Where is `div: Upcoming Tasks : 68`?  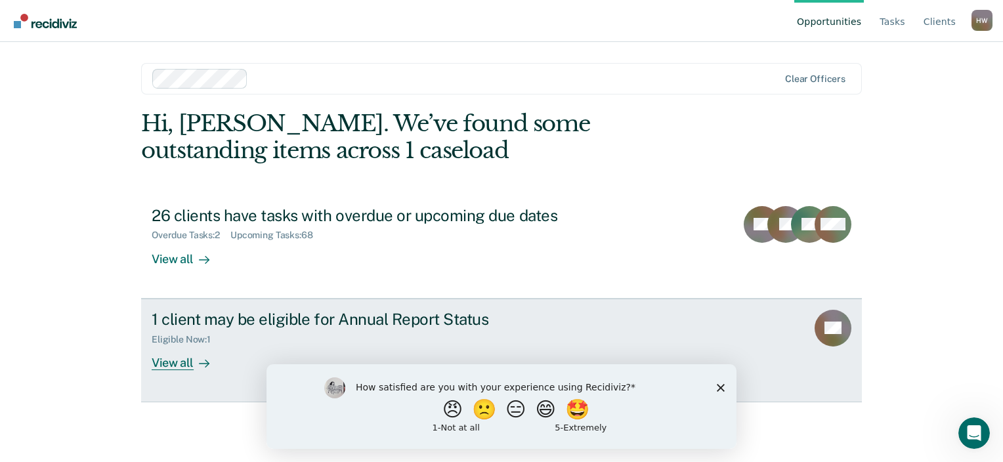 div: Upcoming Tasks : 68 is located at coordinates (277, 235).